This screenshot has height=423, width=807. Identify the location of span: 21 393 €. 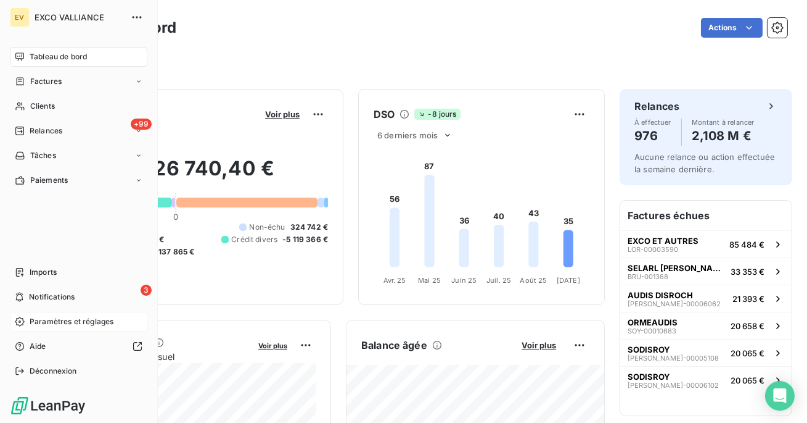
(749, 299).